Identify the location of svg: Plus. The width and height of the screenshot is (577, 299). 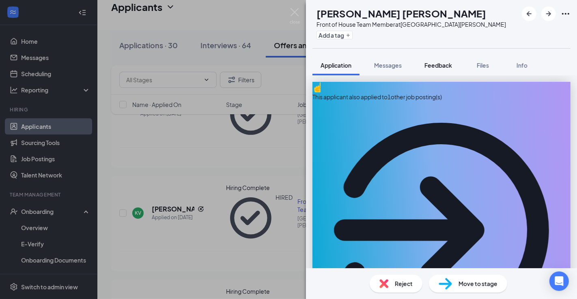
(348, 35).